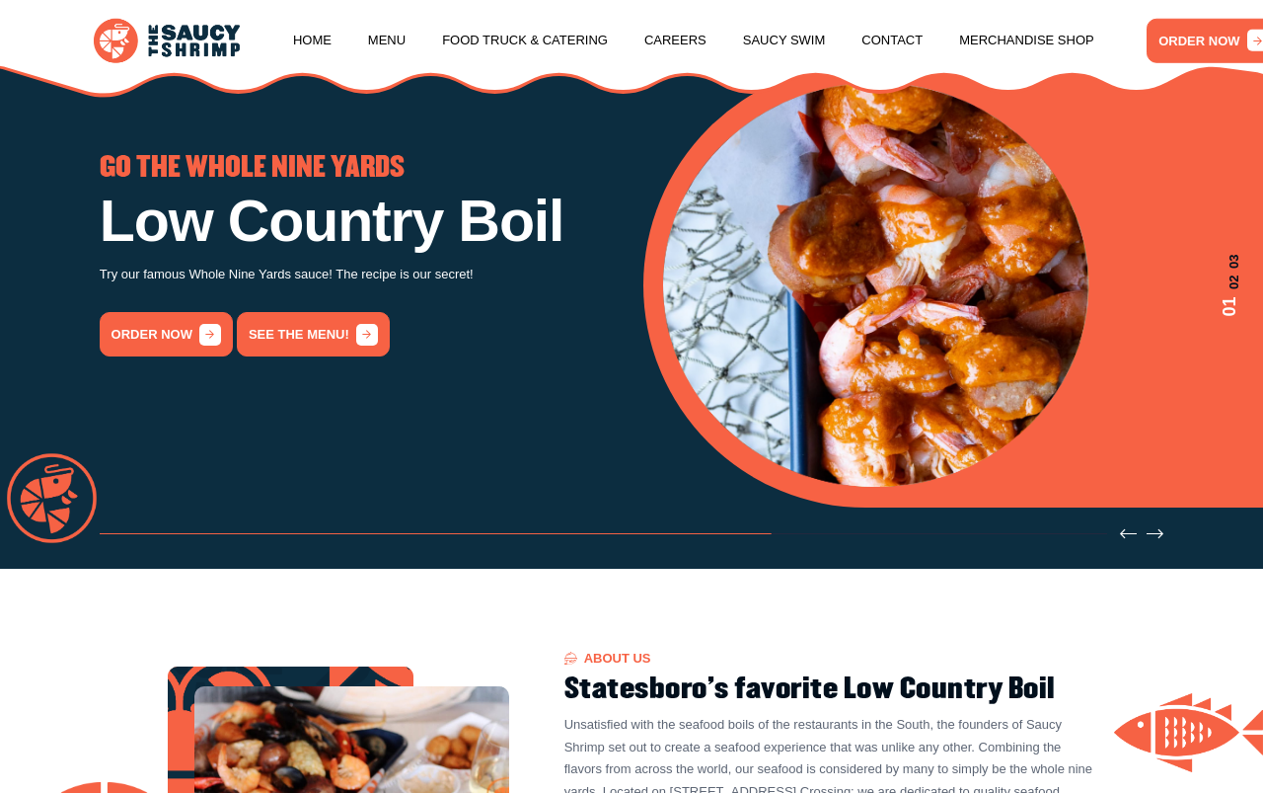  I want to click on button: Previous slide, so click(1128, 533).